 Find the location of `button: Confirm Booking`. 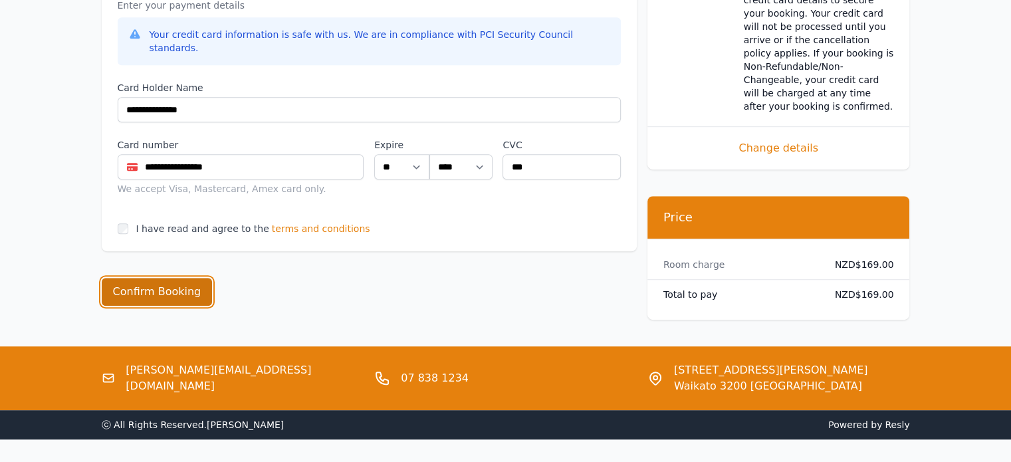

button: Confirm Booking is located at coordinates (157, 292).